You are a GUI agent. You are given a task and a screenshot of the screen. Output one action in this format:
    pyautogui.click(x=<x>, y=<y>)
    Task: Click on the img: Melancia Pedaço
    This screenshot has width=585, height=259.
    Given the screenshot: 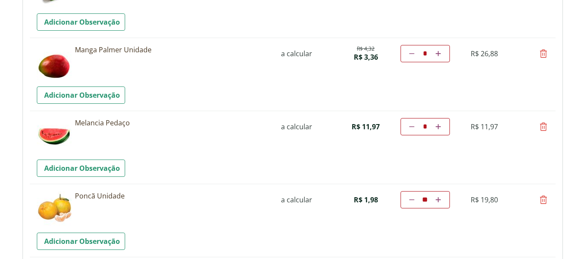 What is the action you would take?
    pyautogui.click(x=54, y=135)
    